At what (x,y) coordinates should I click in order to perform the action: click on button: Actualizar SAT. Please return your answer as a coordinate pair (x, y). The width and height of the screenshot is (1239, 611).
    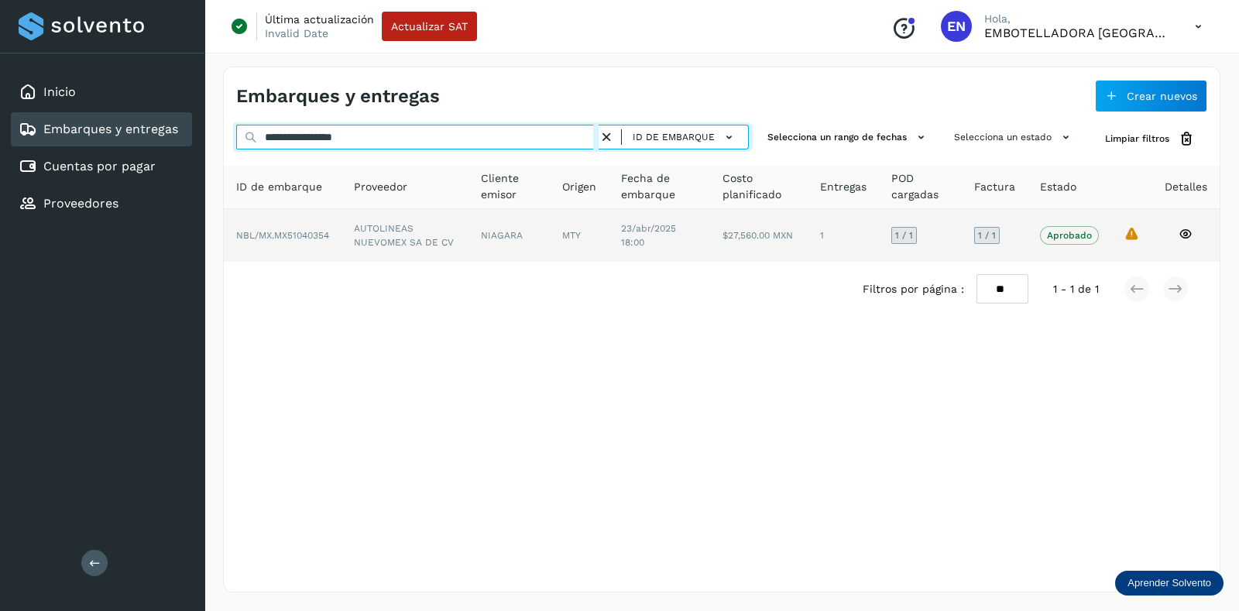
    Looking at the image, I should click on (429, 26).